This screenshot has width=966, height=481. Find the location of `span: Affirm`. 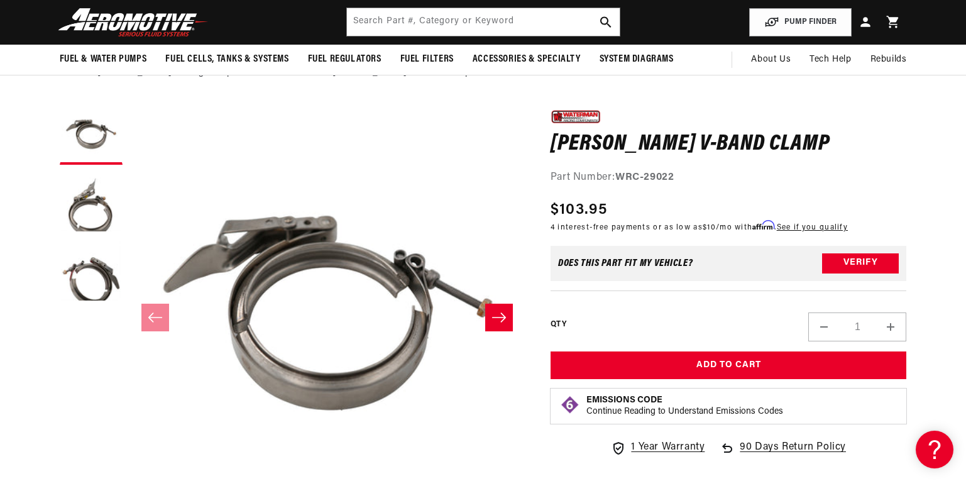

span: Affirm is located at coordinates (763, 225).